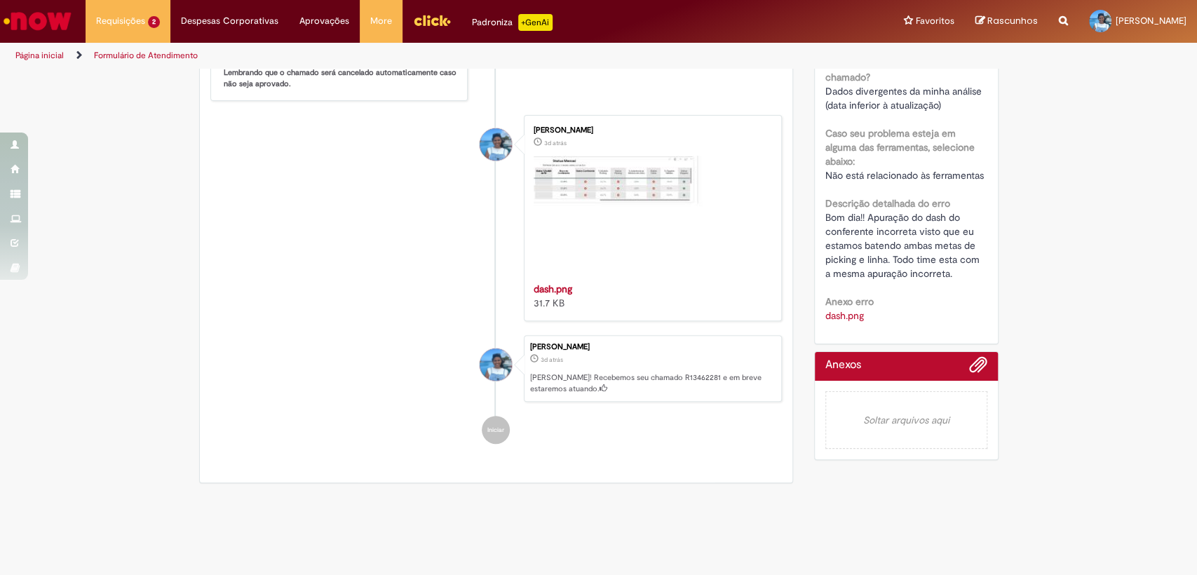 This screenshot has height=575, width=1197. What do you see at coordinates (887, 203) in the screenshot?
I see `b: Descrição detalhada do erro` at bounding box center [887, 203].